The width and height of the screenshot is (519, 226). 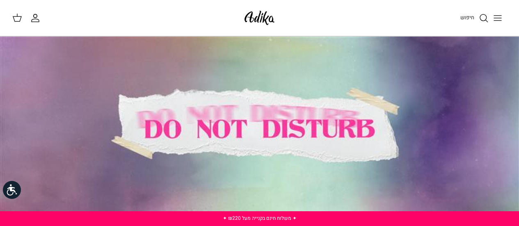 I want to click on a: Adika IL, so click(x=260, y=18).